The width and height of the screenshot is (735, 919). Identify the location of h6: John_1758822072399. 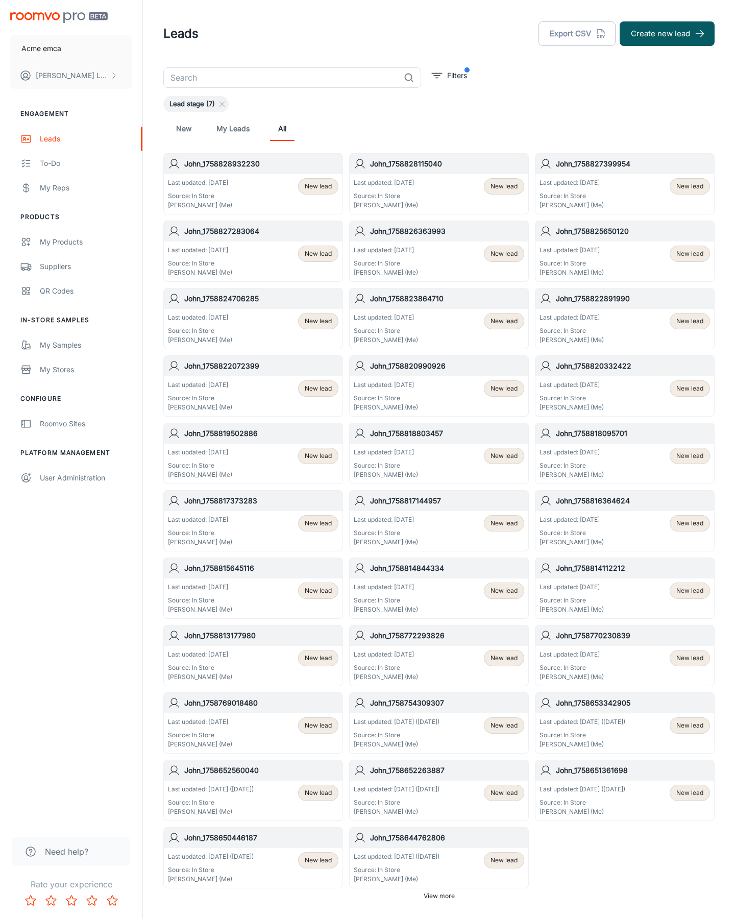
(261, 366).